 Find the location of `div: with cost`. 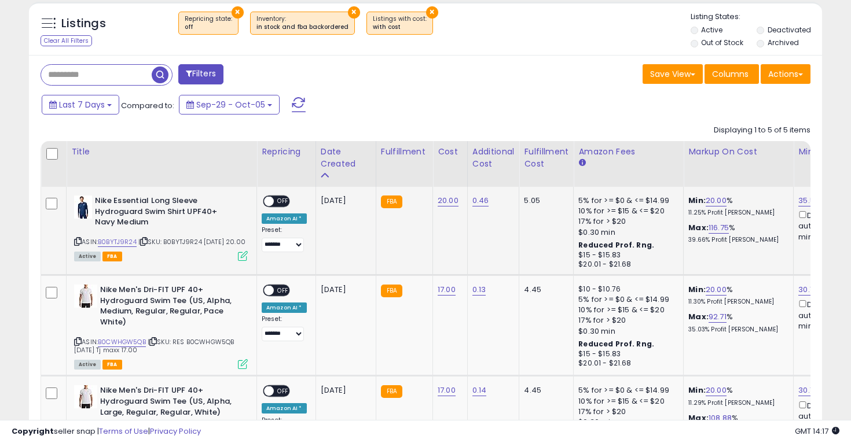

div: with cost is located at coordinates (399, 27).